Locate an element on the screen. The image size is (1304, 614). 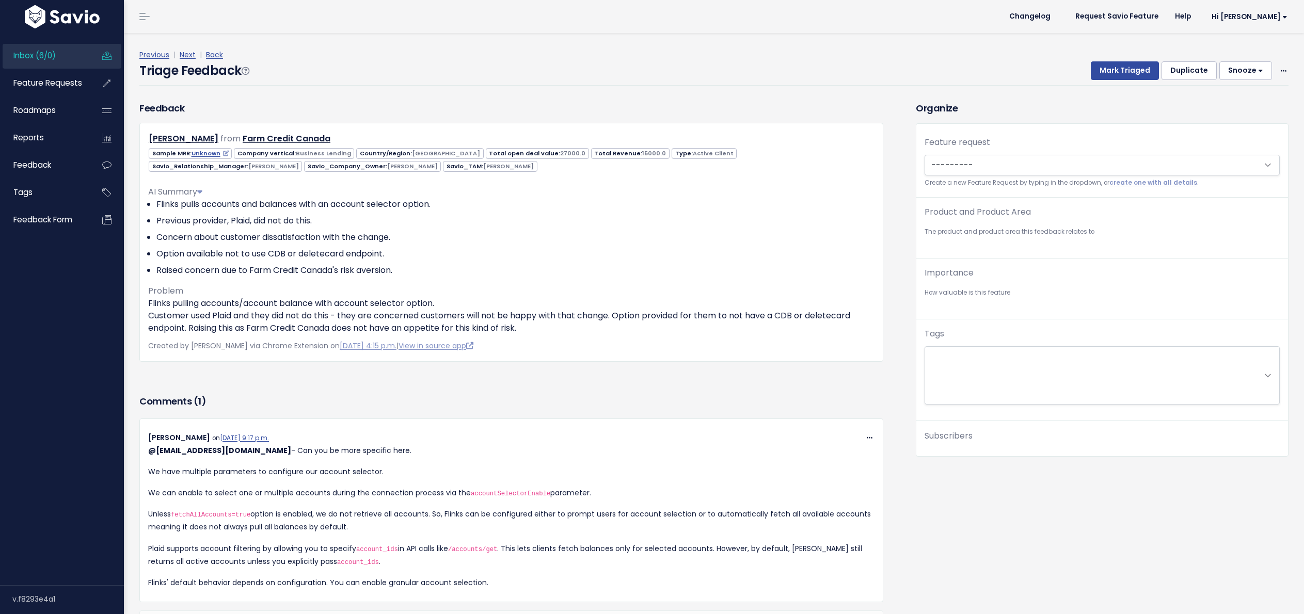
label: Tags is located at coordinates (935, 334).